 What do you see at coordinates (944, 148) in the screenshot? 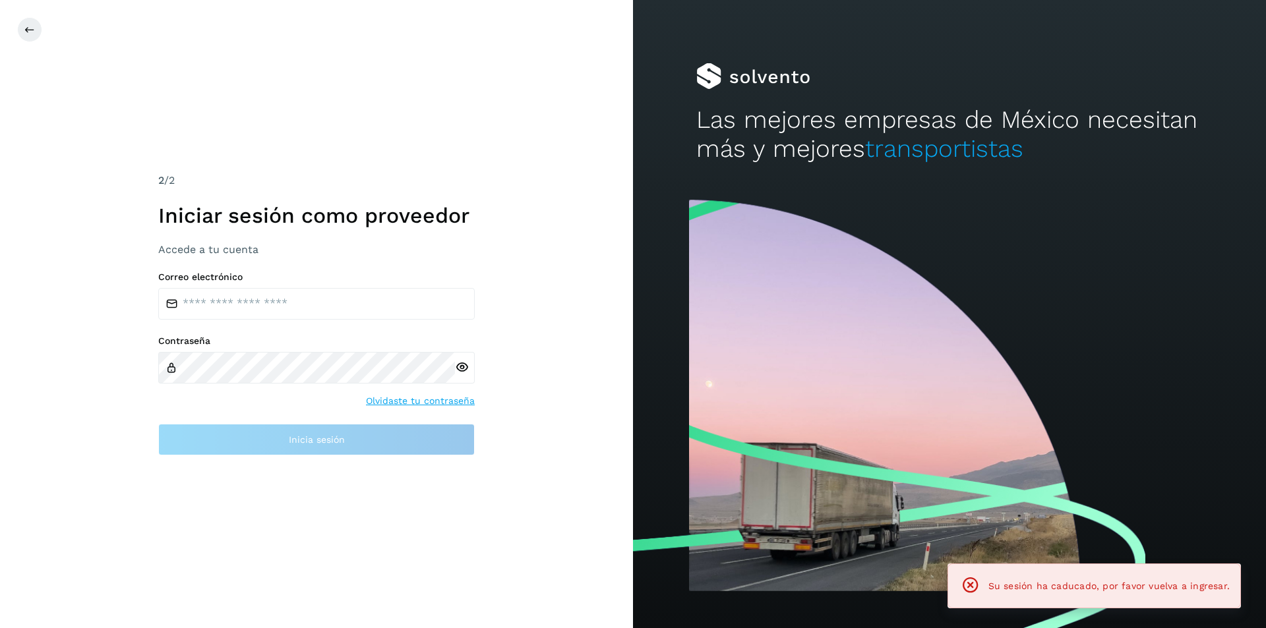
I see `span: transportistas` at bounding box center [944, 148].